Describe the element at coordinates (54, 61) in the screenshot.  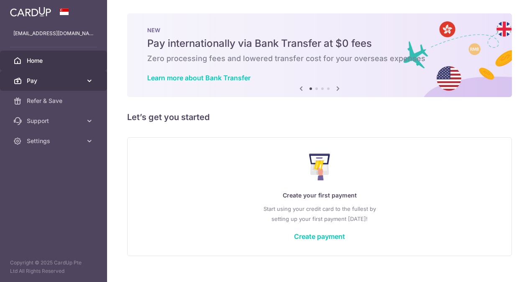
I see `span: Home` at that location.